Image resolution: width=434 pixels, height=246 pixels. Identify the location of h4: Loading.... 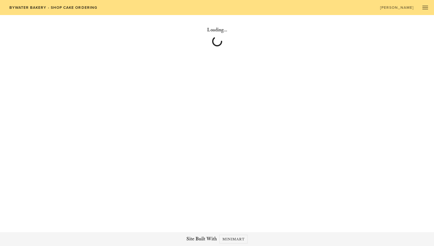
(217, 30).